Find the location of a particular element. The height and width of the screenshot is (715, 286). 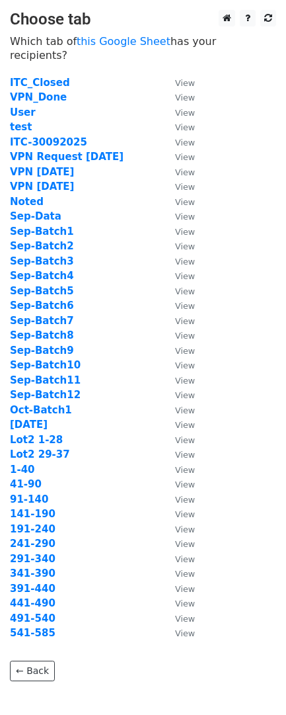

strong: Sep-Batch2 is located at coordinates (42, 246).